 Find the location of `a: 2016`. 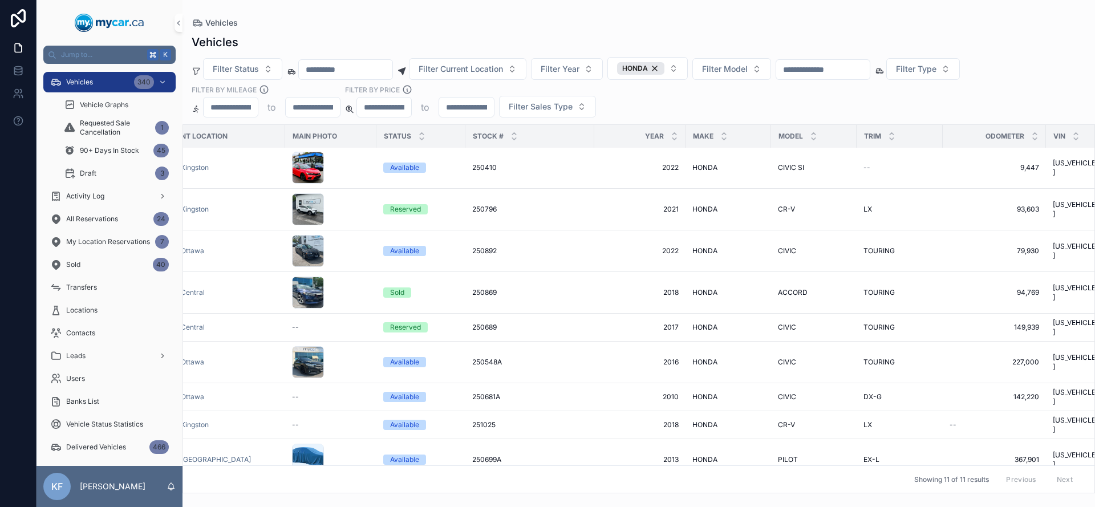

a: 2016 is located at coordinates (640, 362).